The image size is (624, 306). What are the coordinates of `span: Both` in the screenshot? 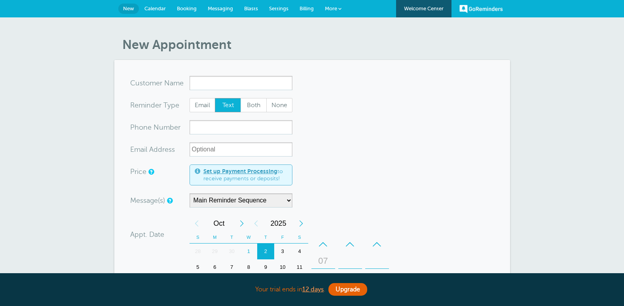 It's located at (254, 105).